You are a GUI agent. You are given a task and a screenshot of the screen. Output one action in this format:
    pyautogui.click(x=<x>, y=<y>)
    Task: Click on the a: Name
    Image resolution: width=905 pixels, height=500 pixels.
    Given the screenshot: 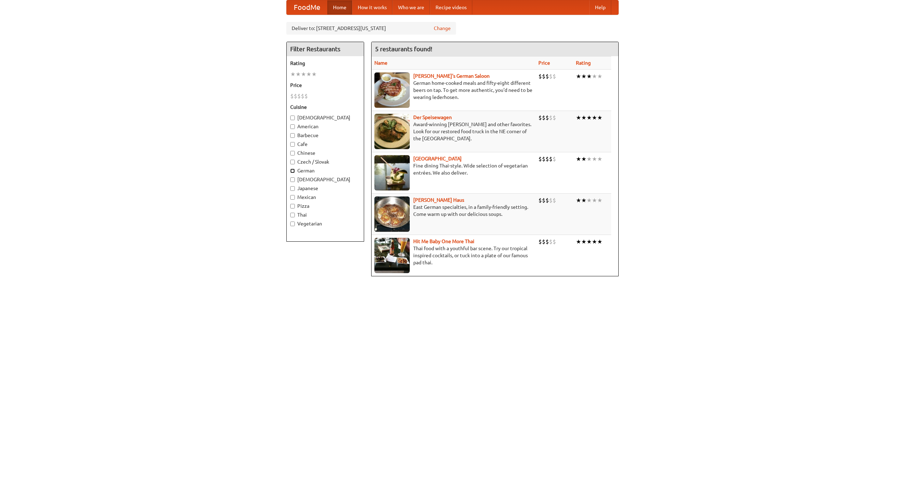 What is the action you would take?
    pyautogui.click(x=381, y=63)
    